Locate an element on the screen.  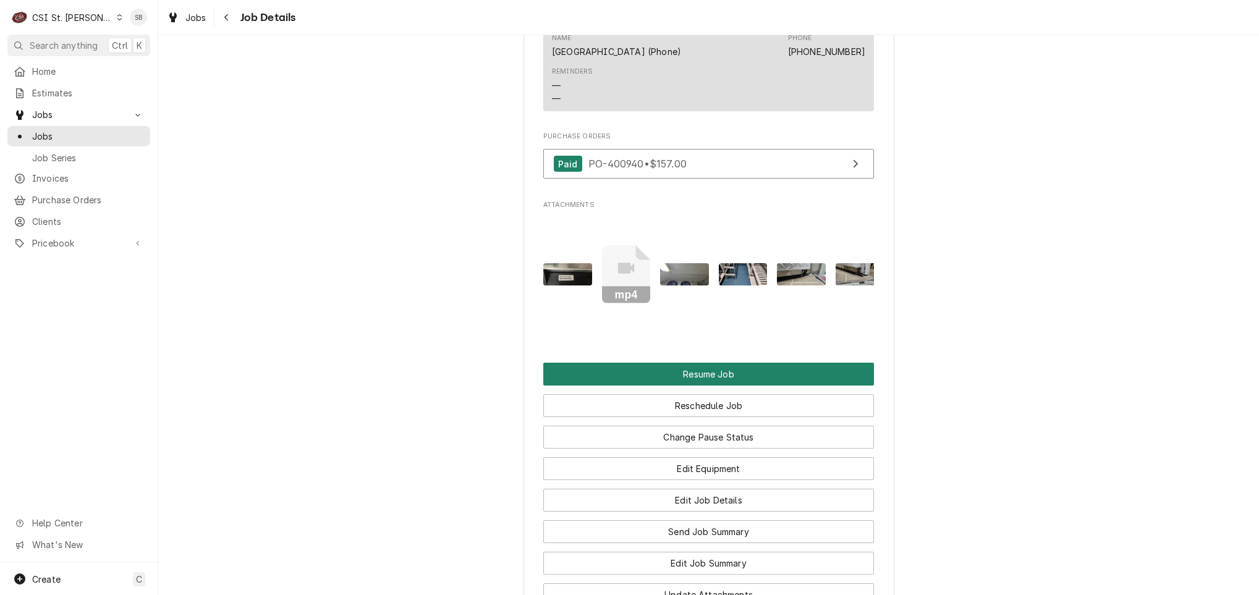
span: Pricebook is located at coordinates (79, 243).